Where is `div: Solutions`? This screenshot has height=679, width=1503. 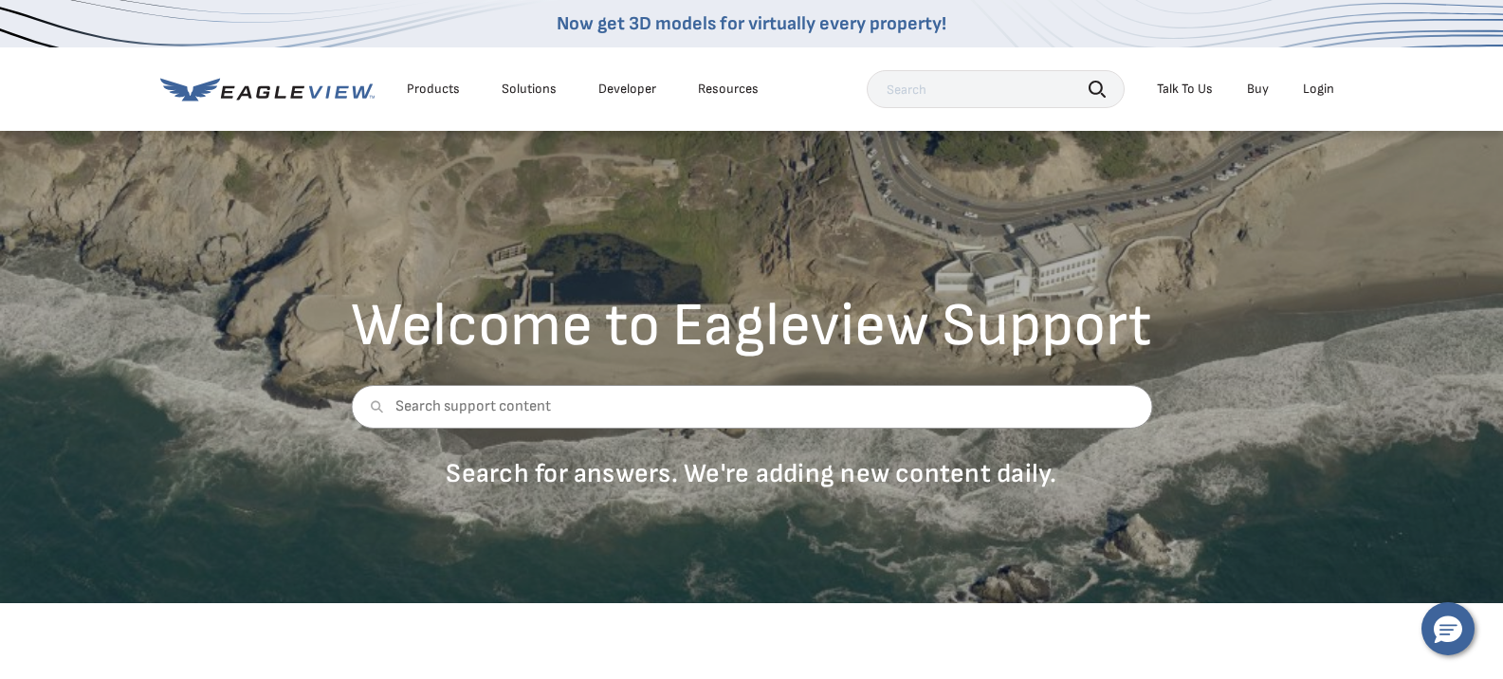
div: Solutions is located at coordinates (529, 89).